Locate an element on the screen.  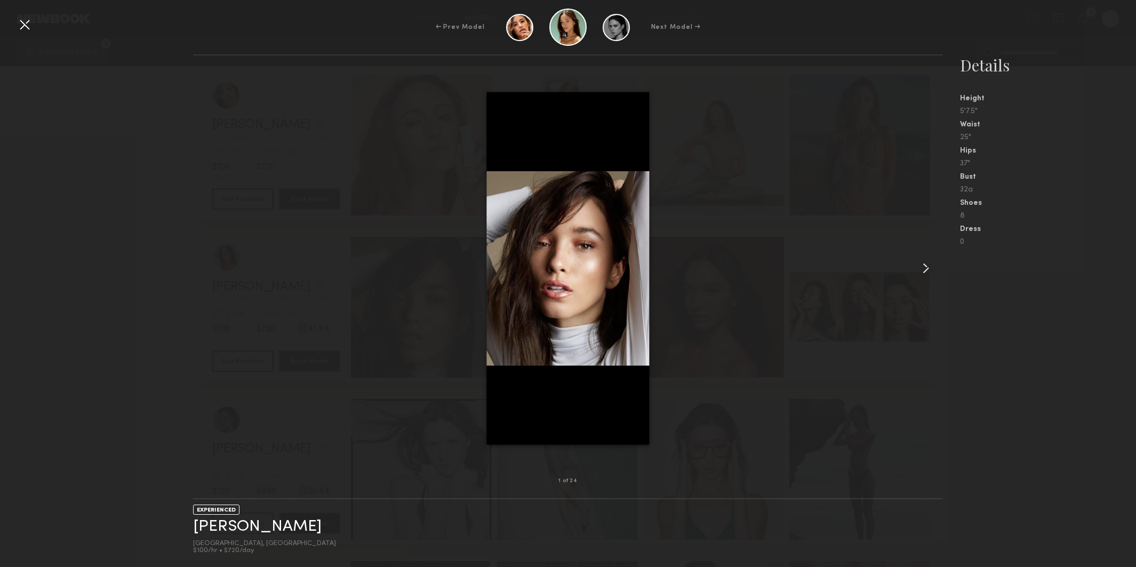
div: Shoes is located at coordinates (1048, 203).